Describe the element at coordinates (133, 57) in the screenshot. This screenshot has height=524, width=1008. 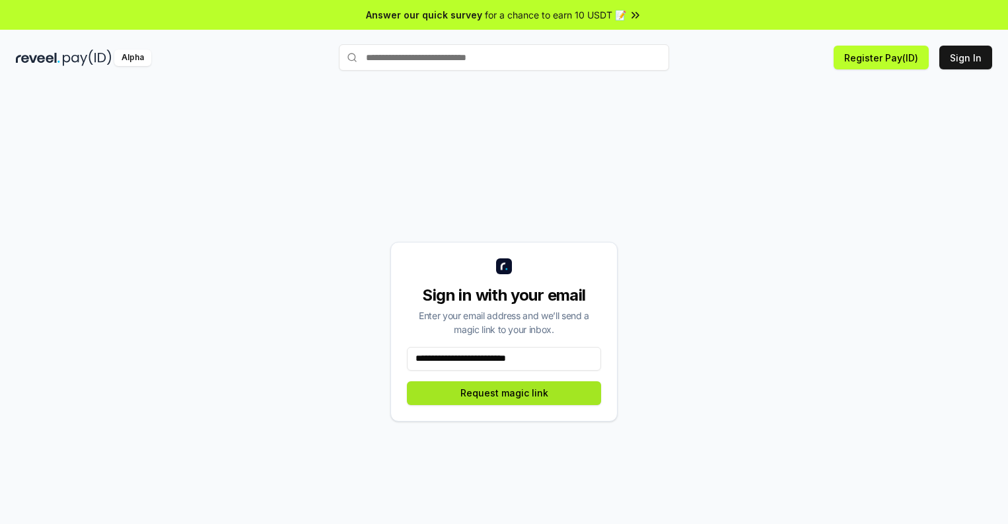
I see `div: Alpha` at that location.